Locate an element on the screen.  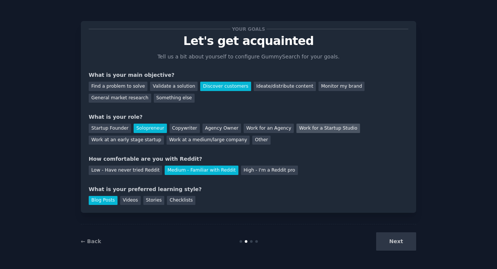
div: Medium - Familiar with Reddit is located at coordinates (201, 170).